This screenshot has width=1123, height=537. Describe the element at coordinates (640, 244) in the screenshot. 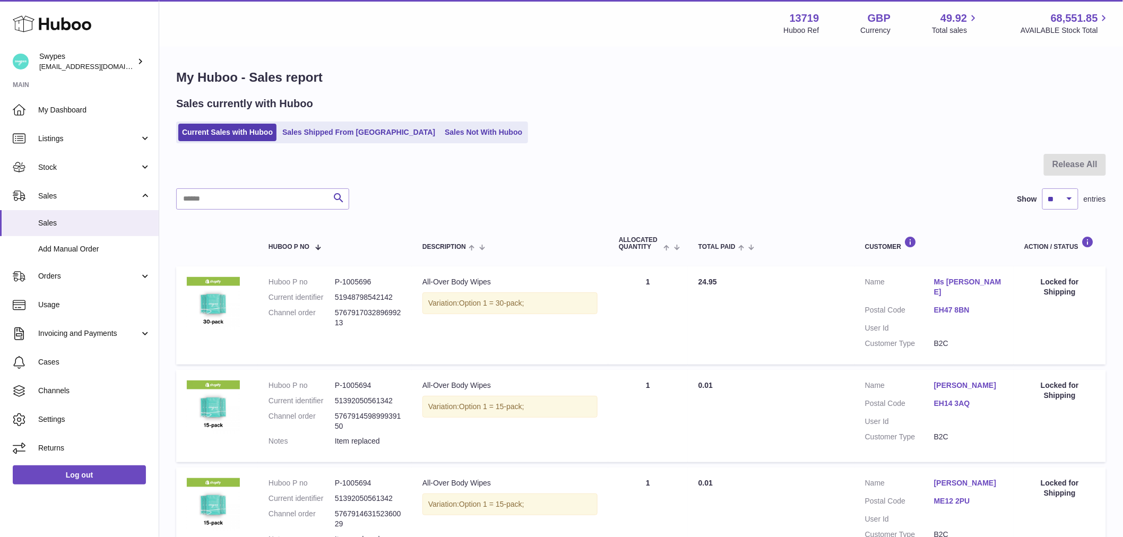

I see `span: ALLOCATED Quantity` at that location.